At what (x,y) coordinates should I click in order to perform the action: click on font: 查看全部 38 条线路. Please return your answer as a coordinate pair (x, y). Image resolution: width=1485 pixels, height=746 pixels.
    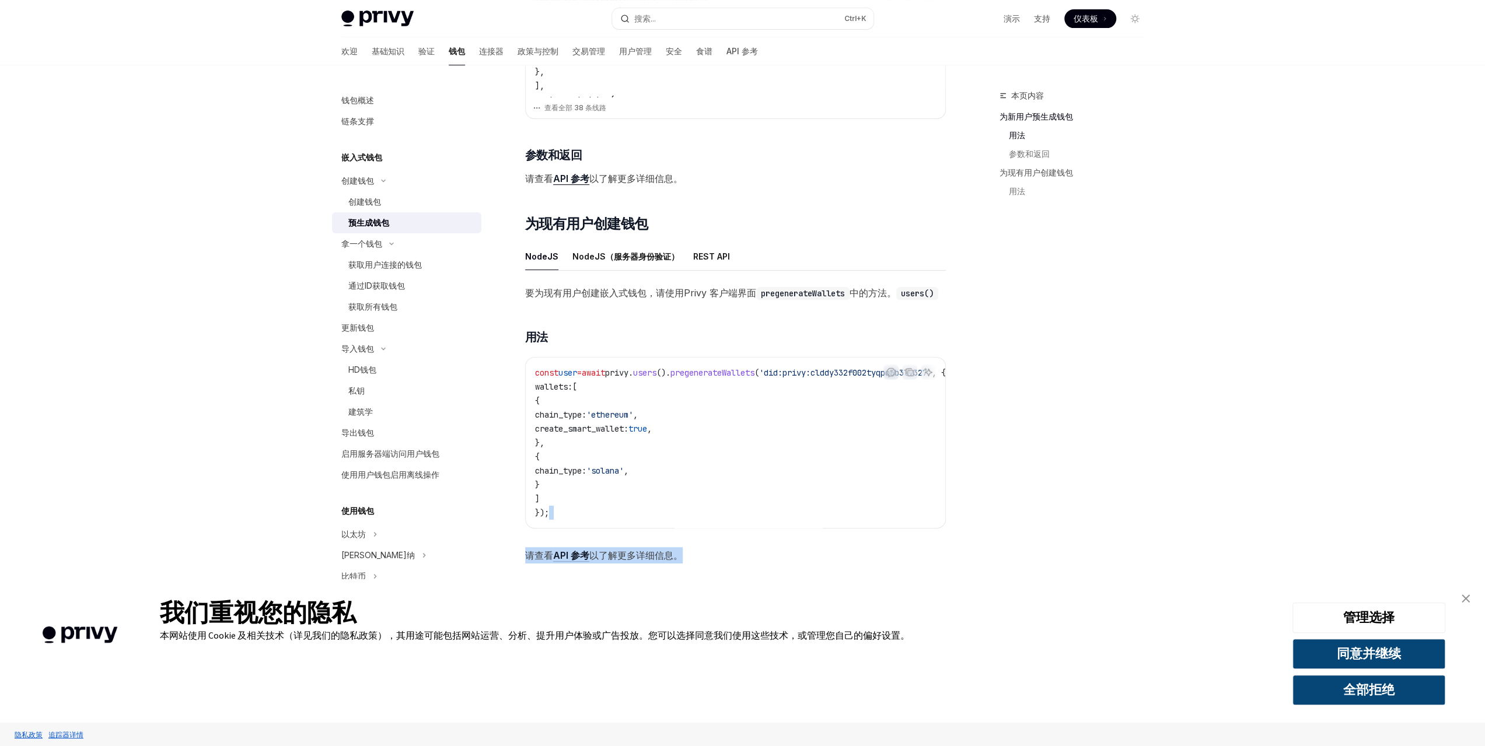
    Looking at the image, I should click on (575, 107).